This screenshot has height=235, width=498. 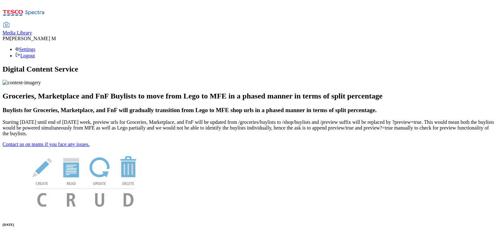 What do you see at coordinates (17, 29) in the screenshot?
I see `a: Media Library` at bounding box center [17, 29].